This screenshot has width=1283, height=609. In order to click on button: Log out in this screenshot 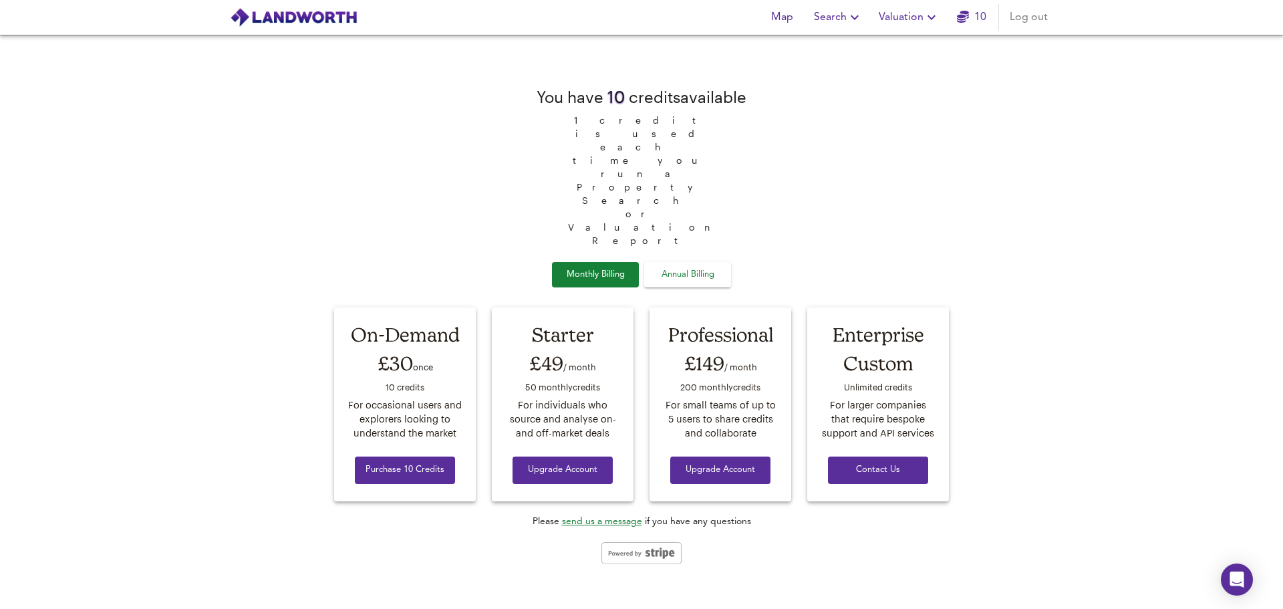, I will do `click(1029, 17)`.